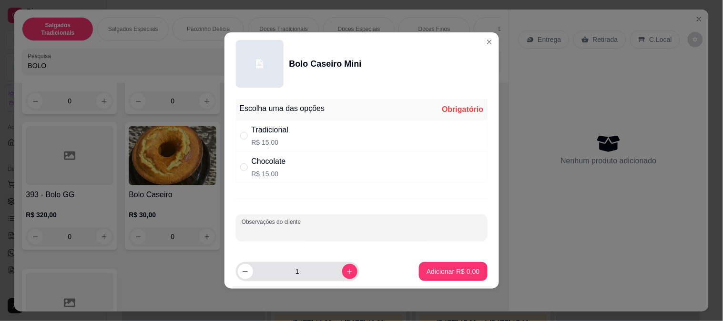 The height and width of the screenshot is (321, 723). What do you see at coordinates (490, 42) in the screenshot?
I see `button: Close` at bounding box center [490, 42].